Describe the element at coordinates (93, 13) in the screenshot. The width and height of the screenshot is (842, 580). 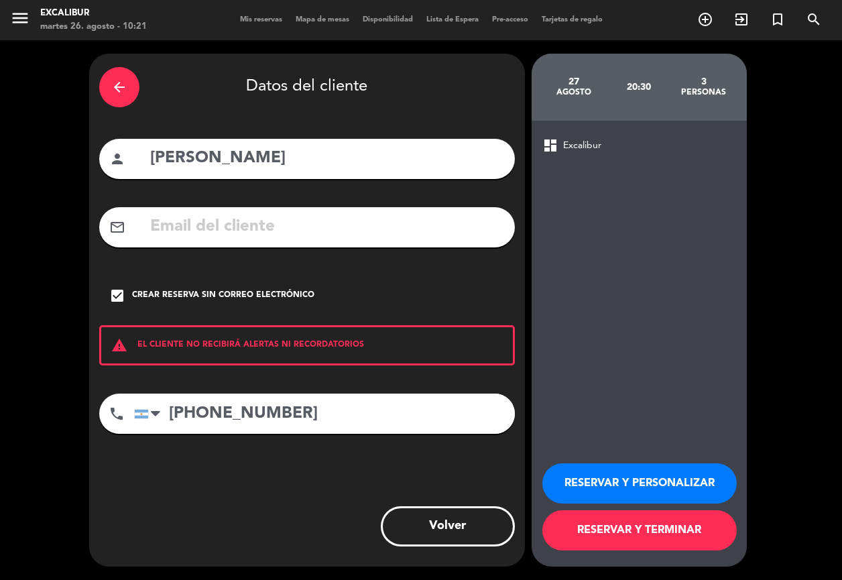
I see `div: Excalibur` at that location.